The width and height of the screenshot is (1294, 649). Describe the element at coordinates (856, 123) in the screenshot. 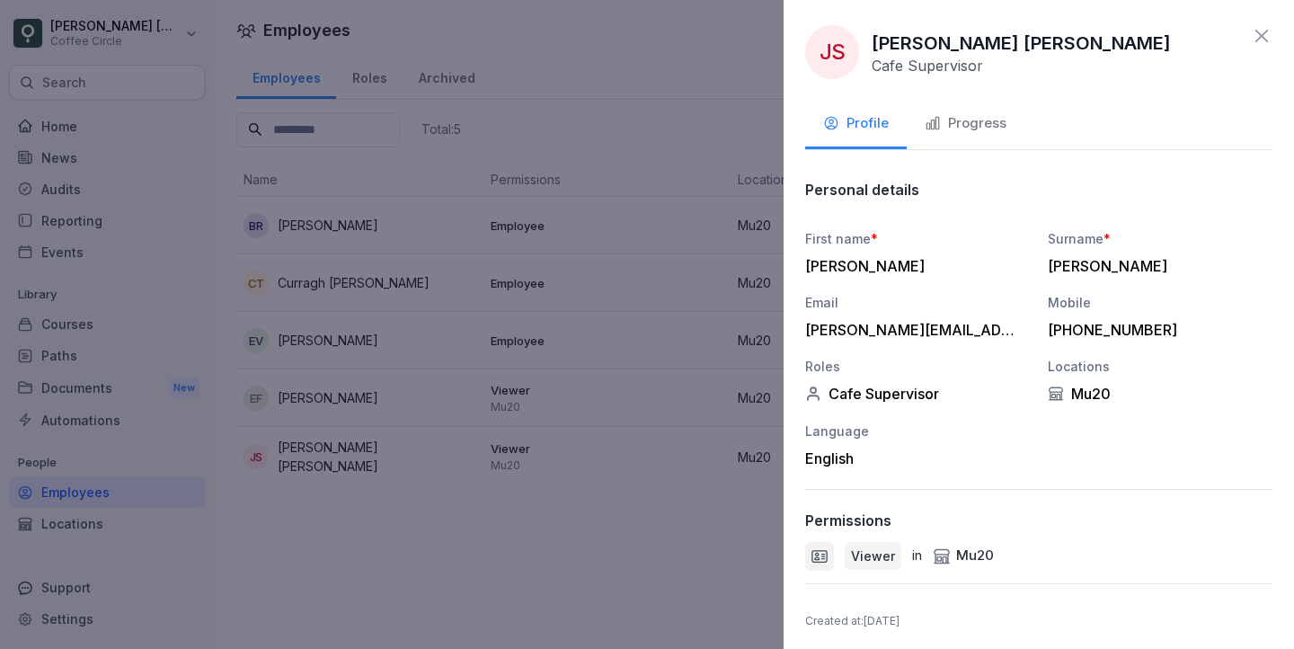

I see `div: Profile` at that location.